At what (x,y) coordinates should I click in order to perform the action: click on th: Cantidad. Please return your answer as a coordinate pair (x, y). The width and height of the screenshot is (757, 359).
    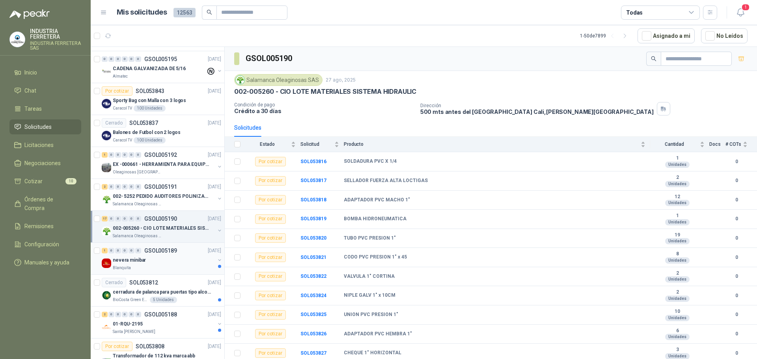
    Looking at the image, I should click on (680, 144).